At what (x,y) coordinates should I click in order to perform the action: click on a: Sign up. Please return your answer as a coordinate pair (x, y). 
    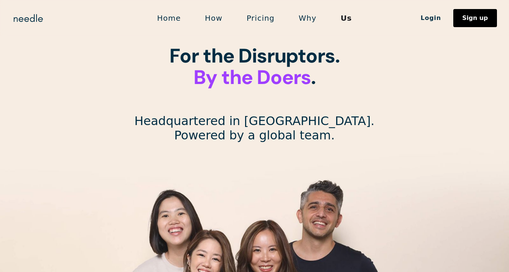
    Looking at the image, I should click on (475, 18).